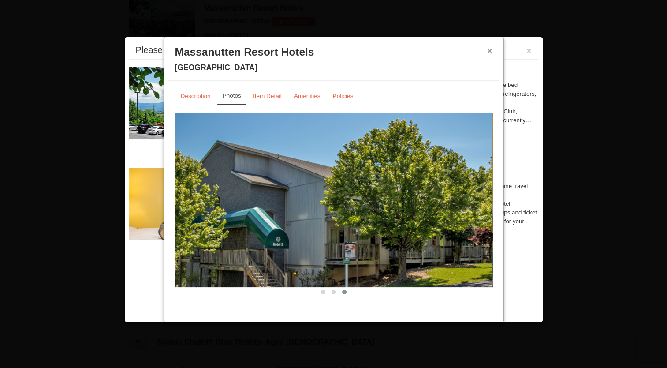  Describe the element at coordinates (334, 52) in the screenshot. I see `h3: Massanutten Resort Hotels` at that location.